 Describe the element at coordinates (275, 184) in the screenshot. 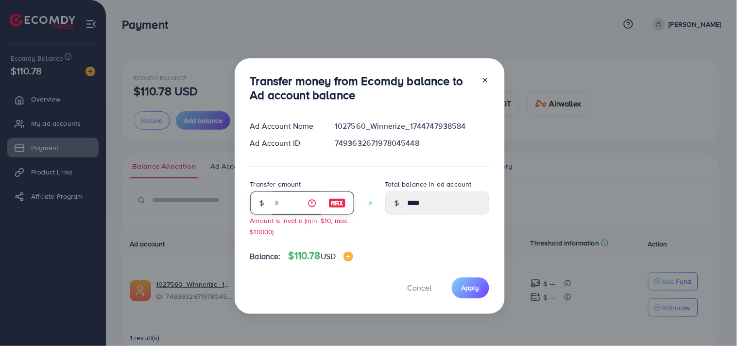

I see `label: Transfer amount` at that location.